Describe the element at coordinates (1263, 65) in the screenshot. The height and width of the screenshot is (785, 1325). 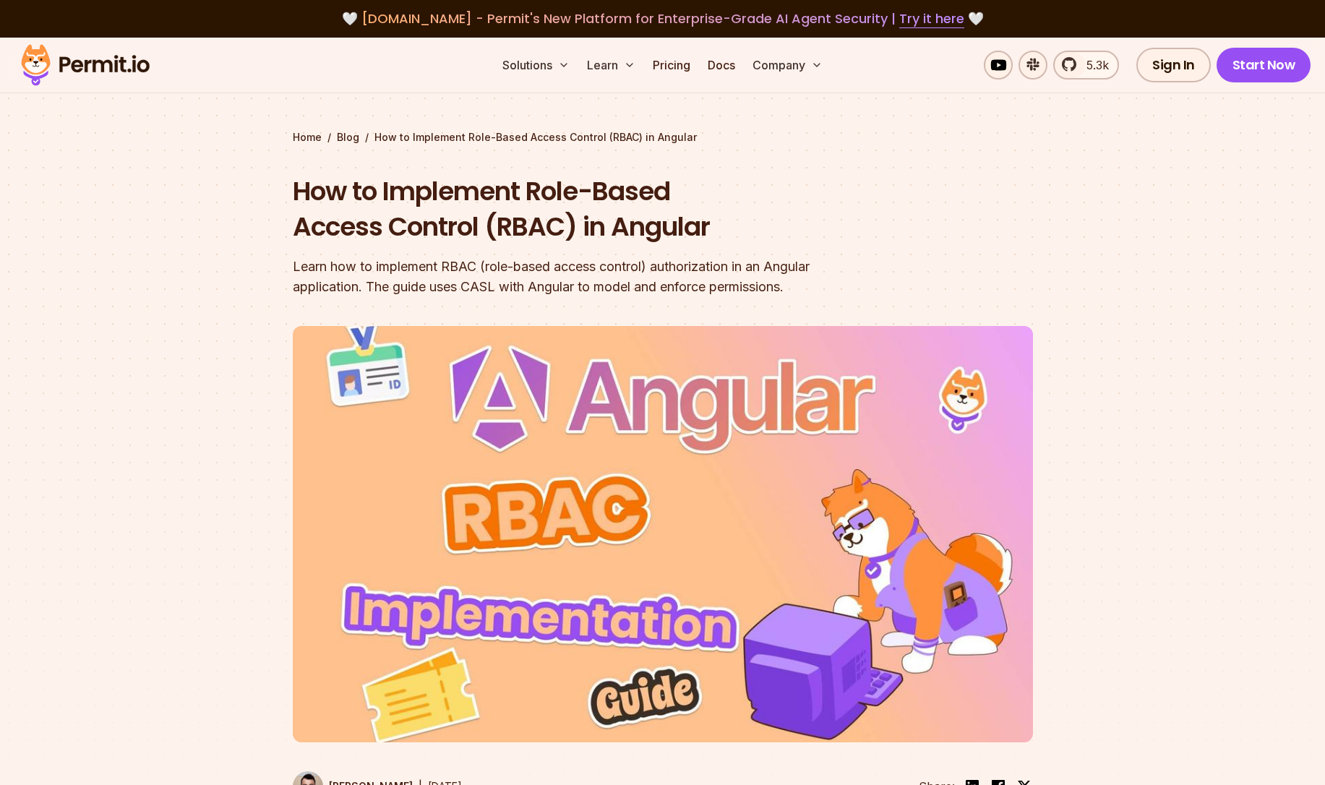
I see `a: Start Now` at that location.